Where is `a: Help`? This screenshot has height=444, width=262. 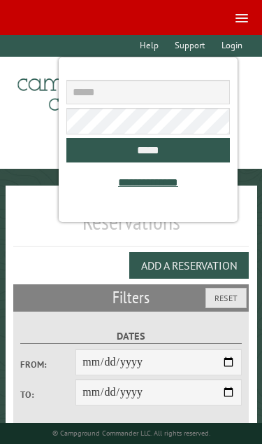
a: Help is located at coordinates (150, 45).